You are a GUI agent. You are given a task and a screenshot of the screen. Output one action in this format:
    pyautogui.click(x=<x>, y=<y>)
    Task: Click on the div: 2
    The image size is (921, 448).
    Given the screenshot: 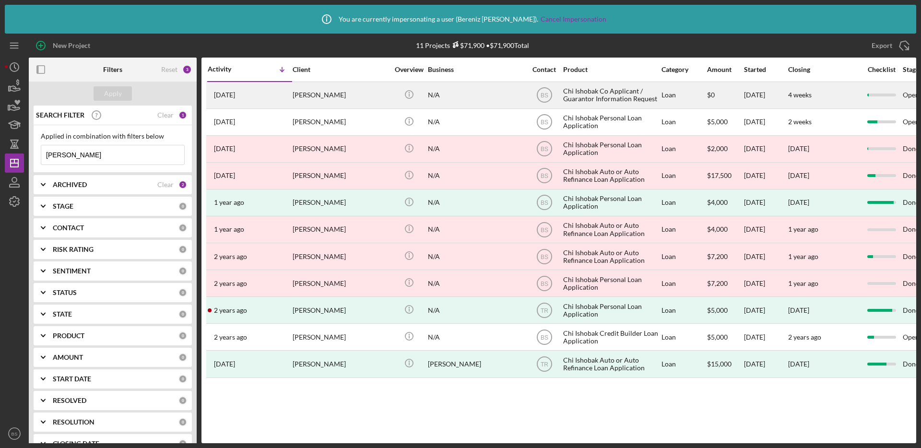 What is the action you would take?
    pyautogui.click(x=183, y=185)
    